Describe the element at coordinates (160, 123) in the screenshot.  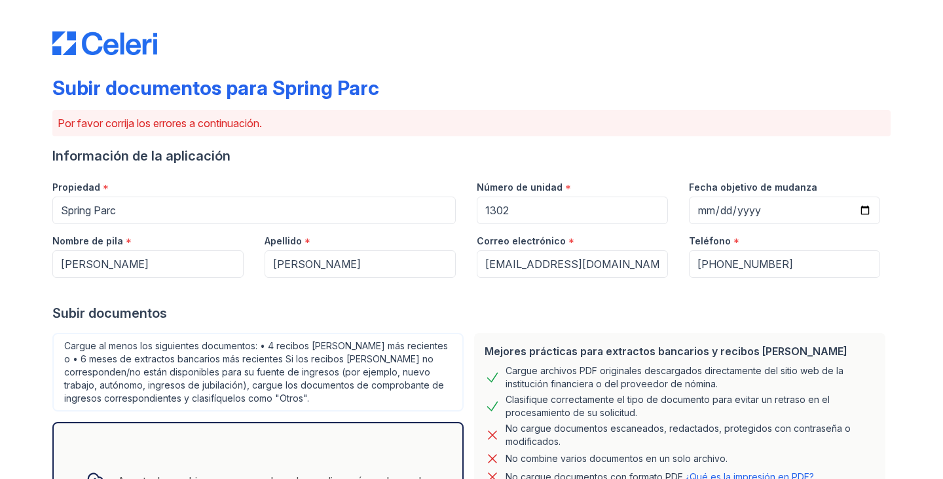
I see `font: Por favor corrija los errores a continuación.` at that location.